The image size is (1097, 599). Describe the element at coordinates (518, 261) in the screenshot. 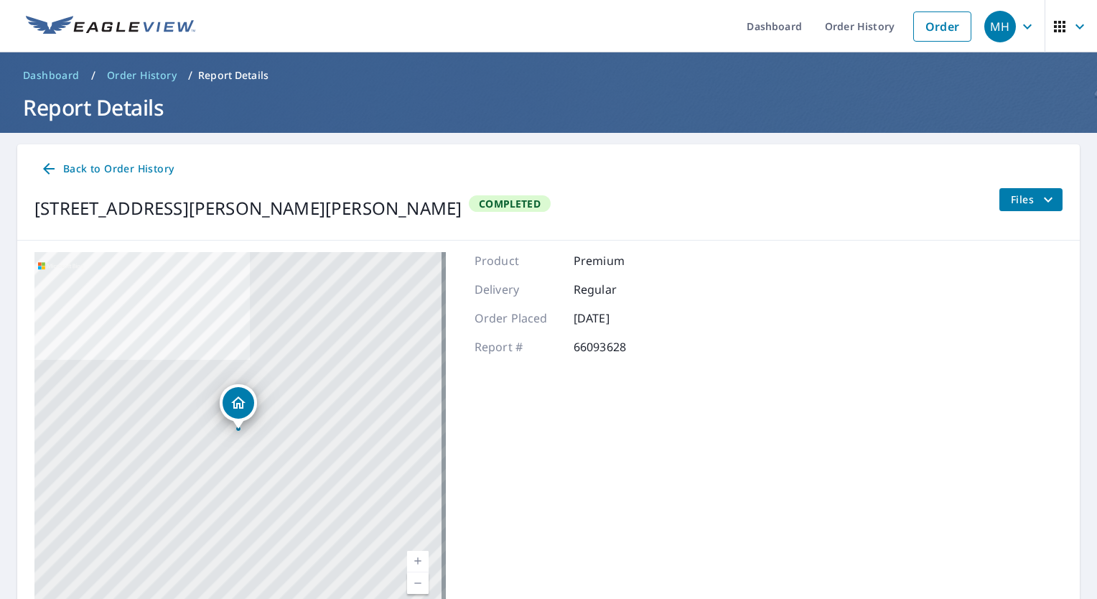

I see `p: Product` at that location.